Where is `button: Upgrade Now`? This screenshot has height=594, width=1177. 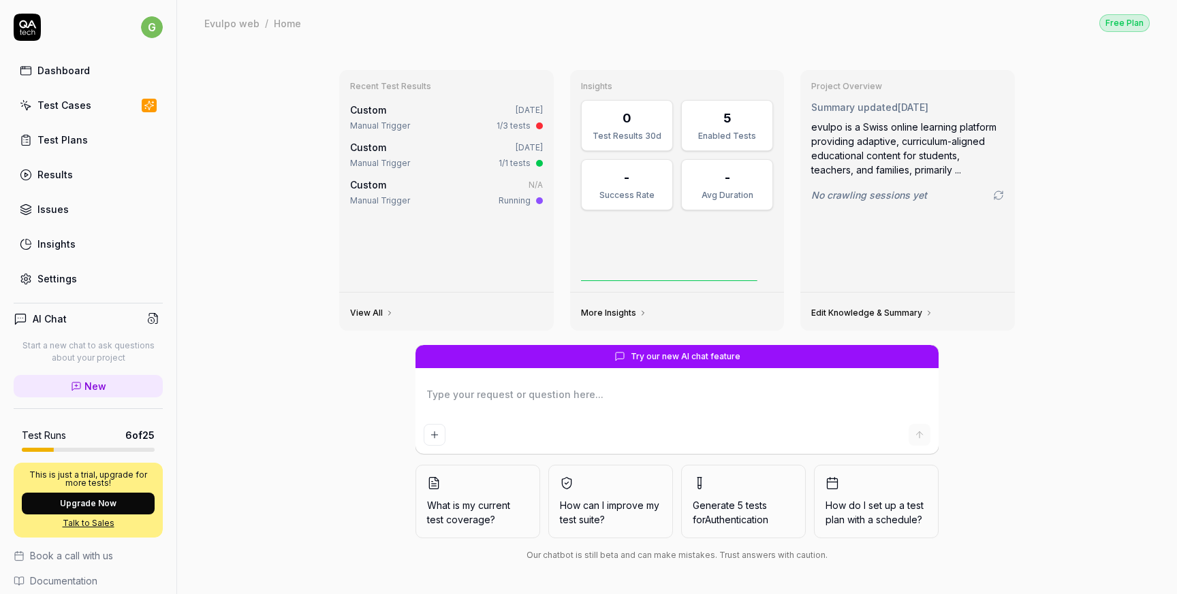 button: Upgrade Now is located at coordinates (88, 504).